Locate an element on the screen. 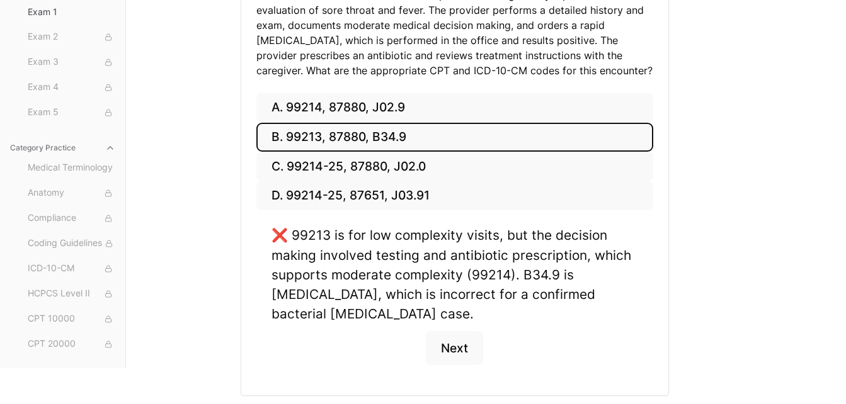 This screenshot has height=404, width=846. button: B. 99213, 87880, B34.9 is located at coordinates (455, 137).